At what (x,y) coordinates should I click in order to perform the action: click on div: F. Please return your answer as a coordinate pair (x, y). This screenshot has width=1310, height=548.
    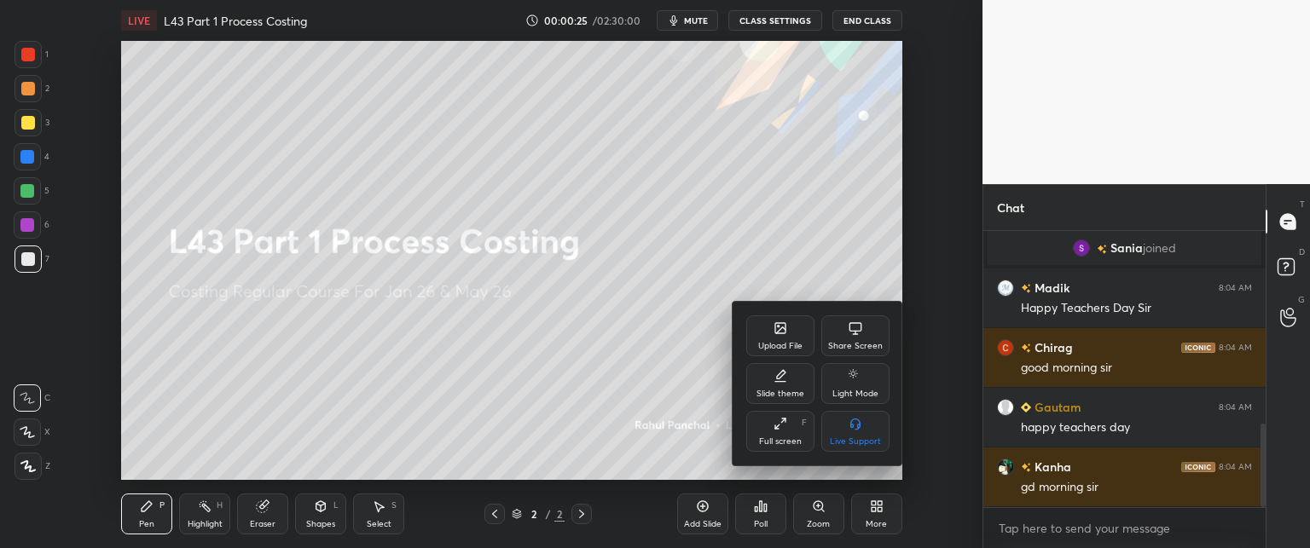
    Looking at the image, I should click on (804, 423).